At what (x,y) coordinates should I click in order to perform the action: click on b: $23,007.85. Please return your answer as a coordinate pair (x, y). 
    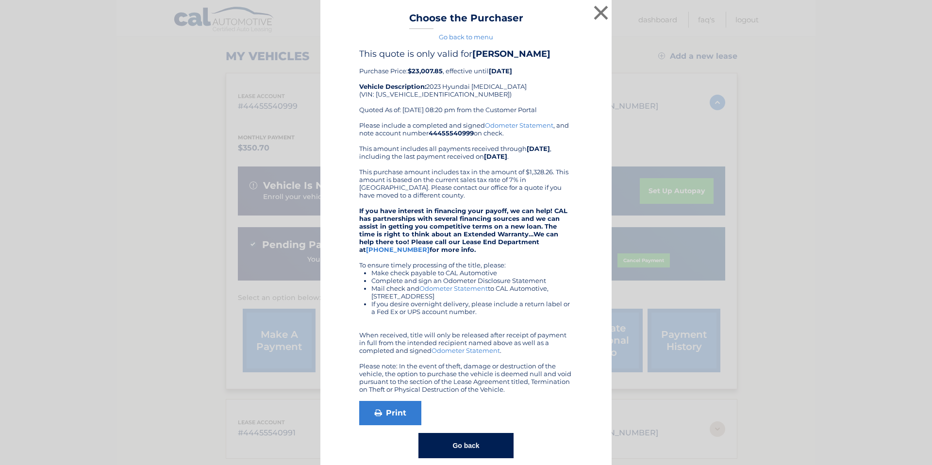
    Looking at the image, I should click on (425, 71).